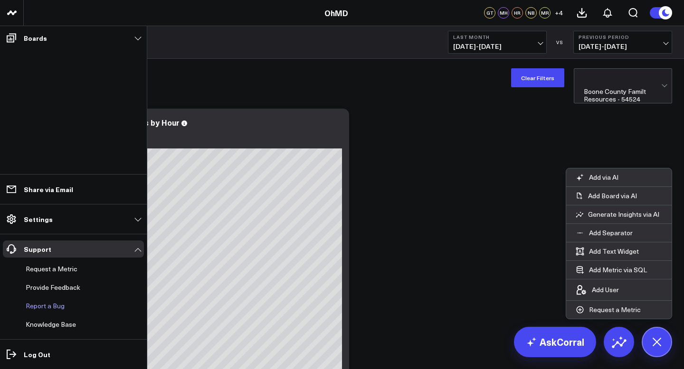 The height and width of the screenshot is (369, 684). Describe the element at coordinates (43, 306) in the screenshot. I see `button: Report a Bug` at that location.